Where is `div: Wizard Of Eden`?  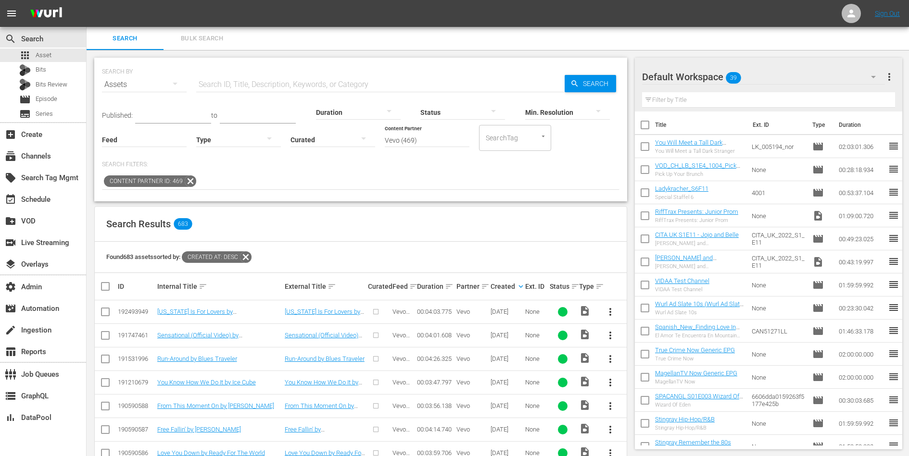 div: Wizard Of Eden is located at coordinates (699, 405).